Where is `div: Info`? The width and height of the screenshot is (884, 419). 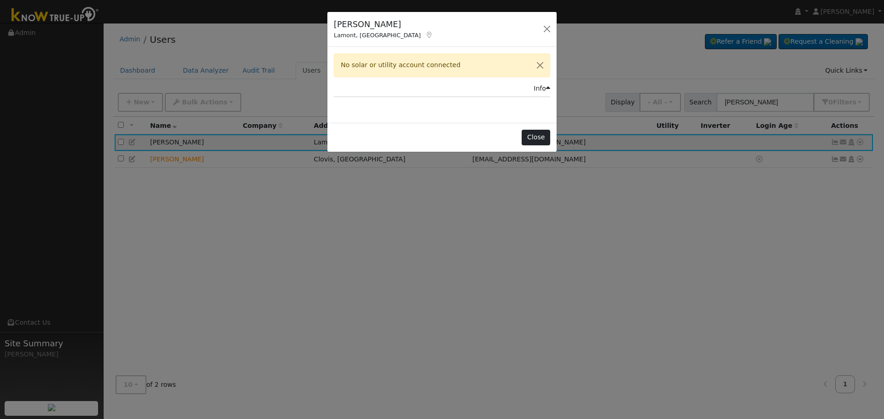
div: Info is located at coordinates (542, 88).